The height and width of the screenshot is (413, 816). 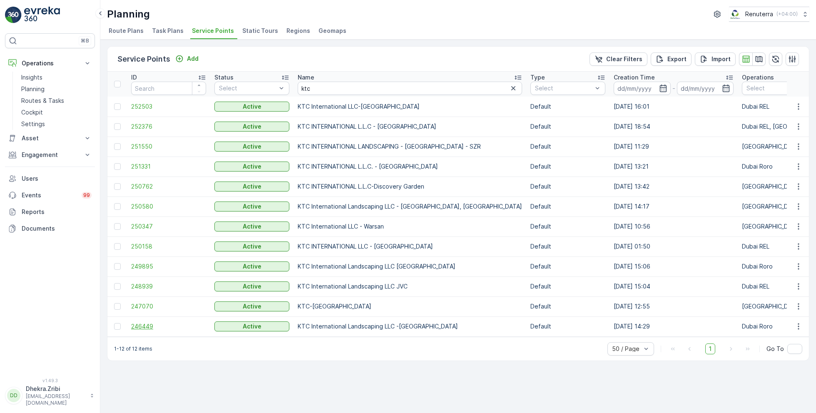 What do you see at coordinates (57, 212) in the screenshot?
I see `p: Reports` at bounding box center [57, 212].